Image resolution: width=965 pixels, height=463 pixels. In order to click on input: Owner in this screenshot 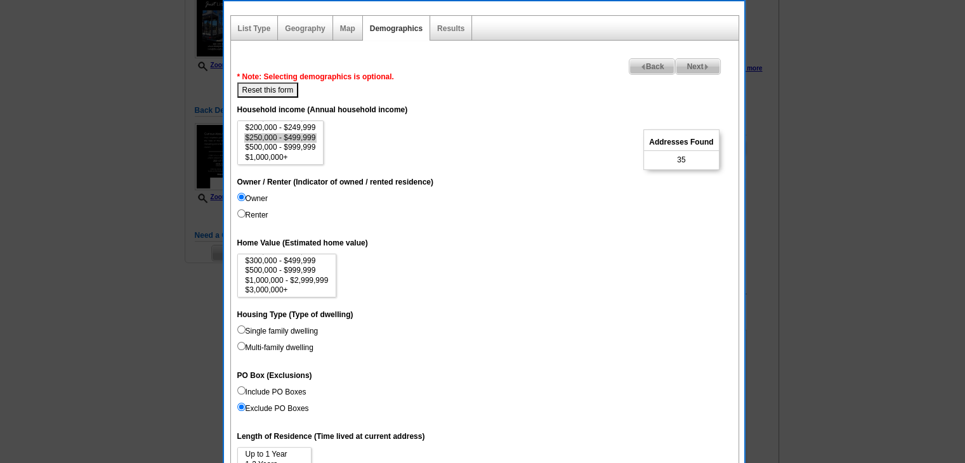, I will do `click(241, 197)`.